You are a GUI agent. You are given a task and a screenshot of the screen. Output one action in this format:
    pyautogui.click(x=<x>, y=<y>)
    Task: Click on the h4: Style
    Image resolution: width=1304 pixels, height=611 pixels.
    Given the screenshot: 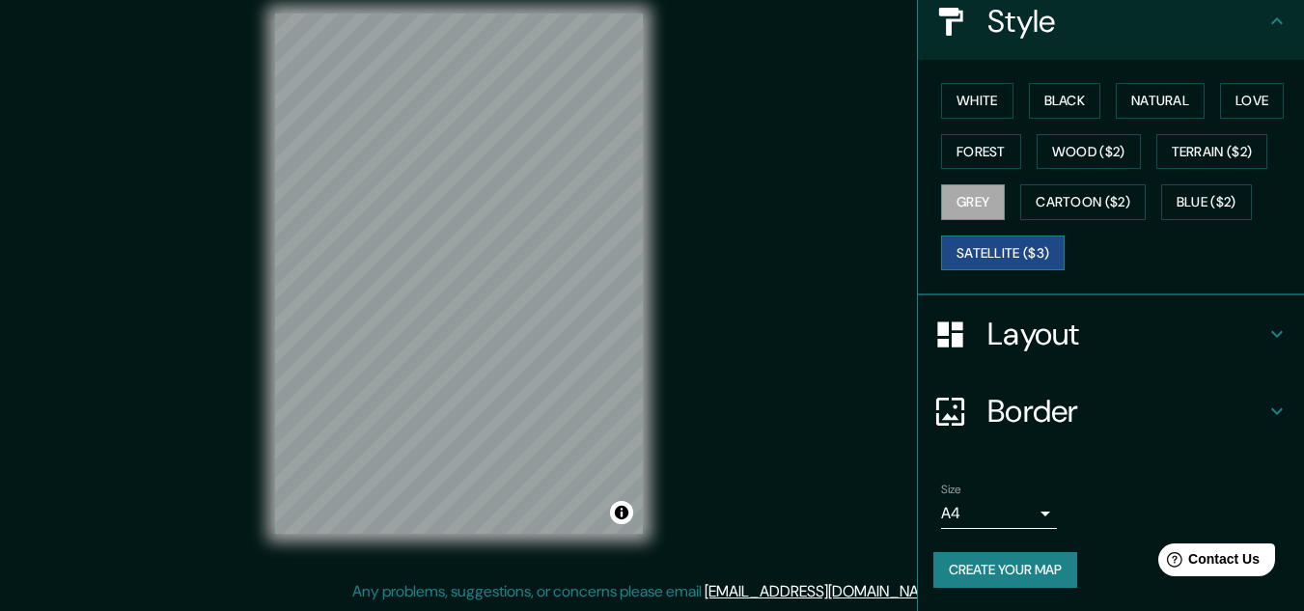 What is the action you would take?
    pyautogui.click(x=1126, y=21)
    